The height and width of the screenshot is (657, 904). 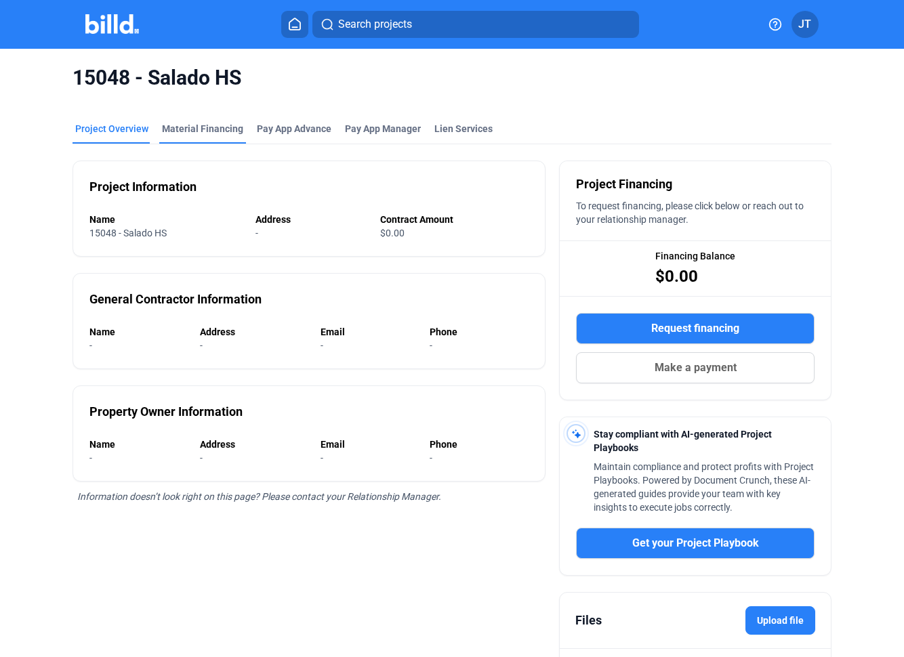 What do you see at coordinates (383, 129) in the screenshot?
I see `span: Pay App Manager` at bounding box center [383, 129].